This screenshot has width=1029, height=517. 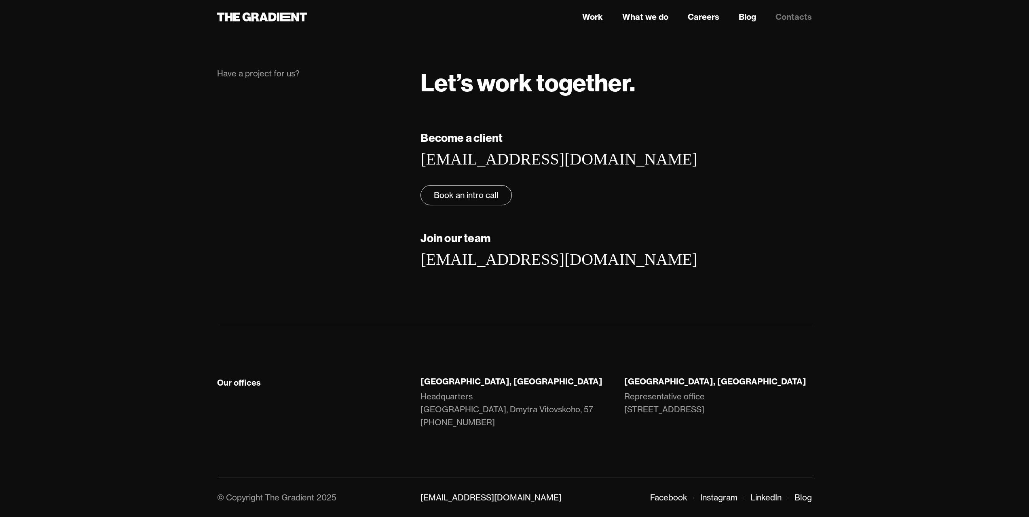 I want to click on a: LinkedIn, so click(x=766, y=497).